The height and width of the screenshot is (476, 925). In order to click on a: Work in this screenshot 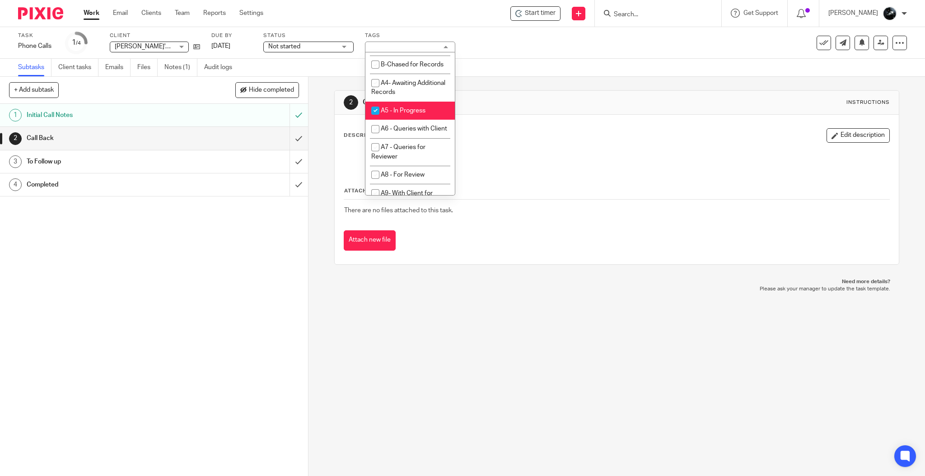, I will do `click(91, 13)`.